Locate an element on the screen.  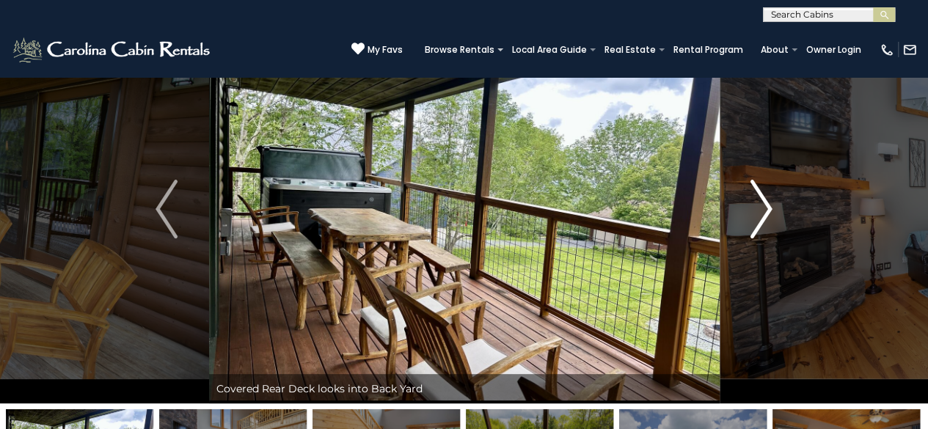
a: Real Estate is located at coordinates (630, 50).